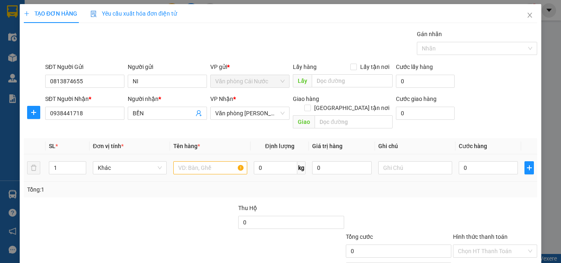 Image resolution: width=561 pixels, height=263 pixels. Describe the element at coordinates (415, 146) in the screenshot. I see `th: Ghi chú` at that location.